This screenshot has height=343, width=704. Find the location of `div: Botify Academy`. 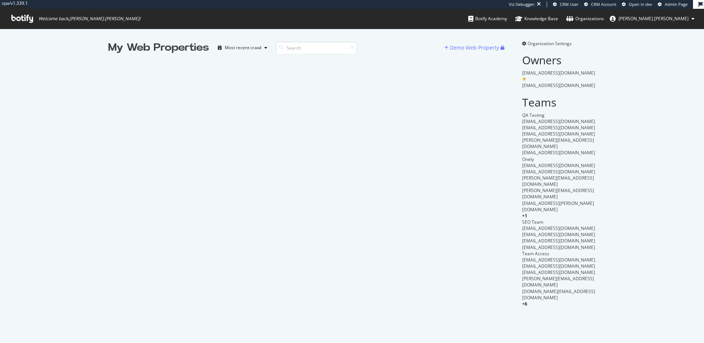

div: Botify Academy is located at coordinates (488, 19).